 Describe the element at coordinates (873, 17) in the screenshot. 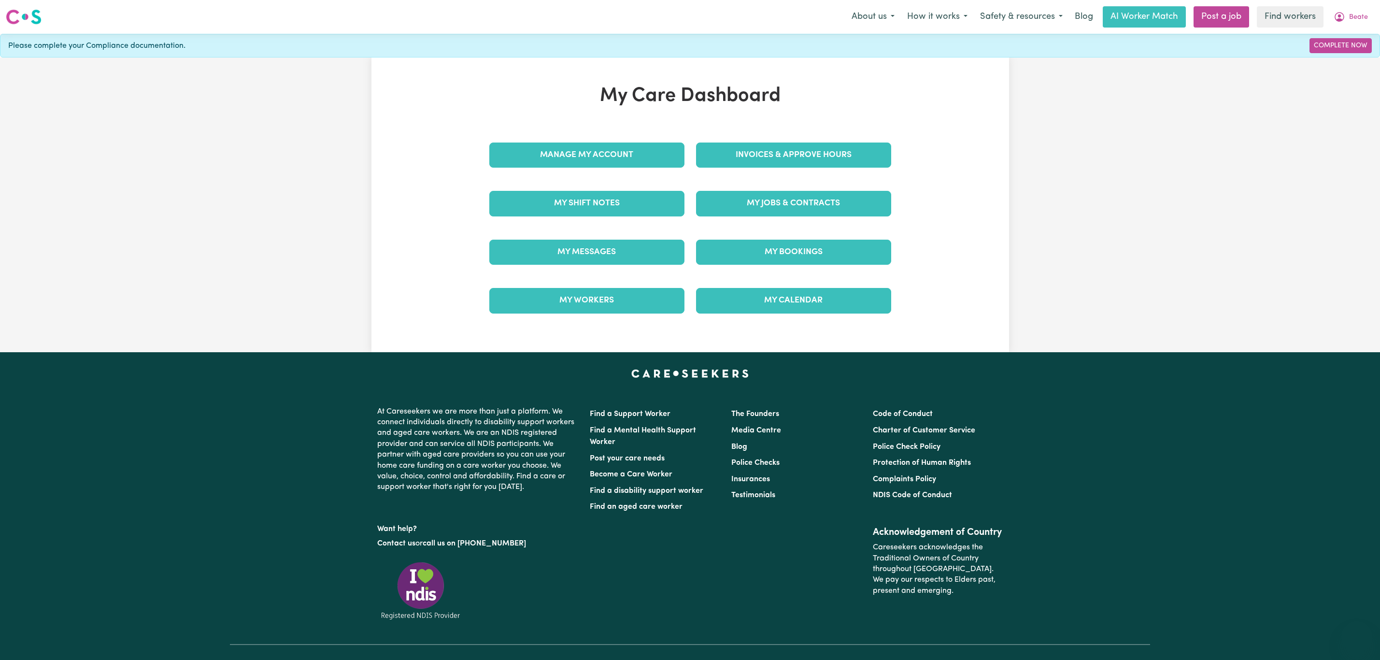

I see `button: About us` at that location.